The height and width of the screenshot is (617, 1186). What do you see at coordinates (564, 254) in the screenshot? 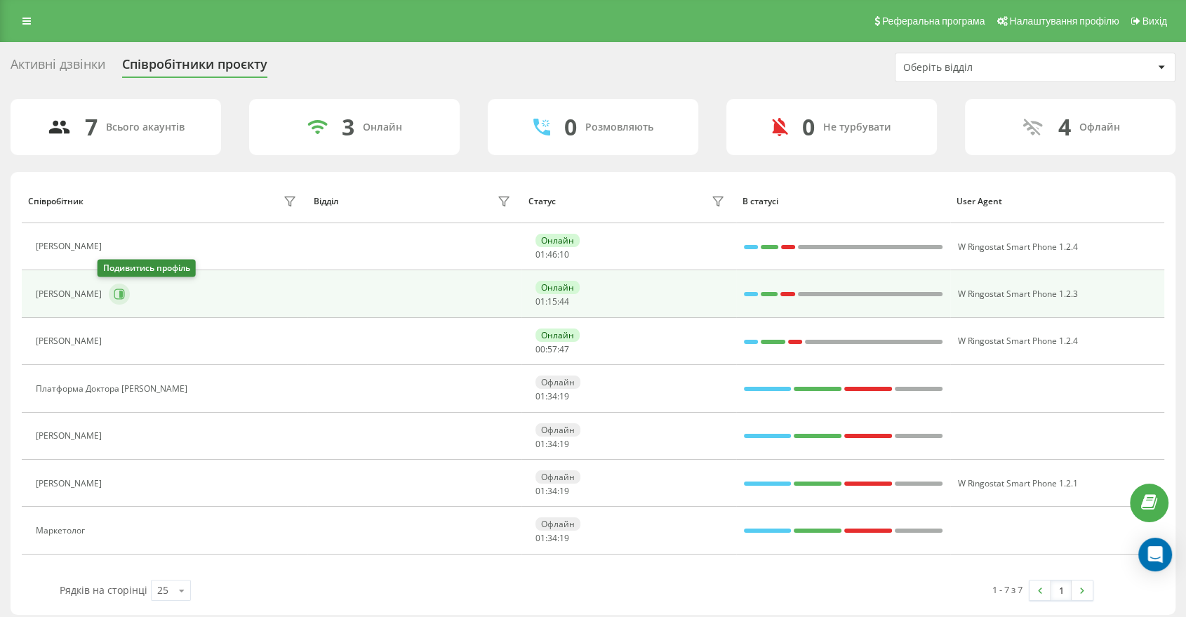
I see `span: 10` at bounding box center [564, 254].